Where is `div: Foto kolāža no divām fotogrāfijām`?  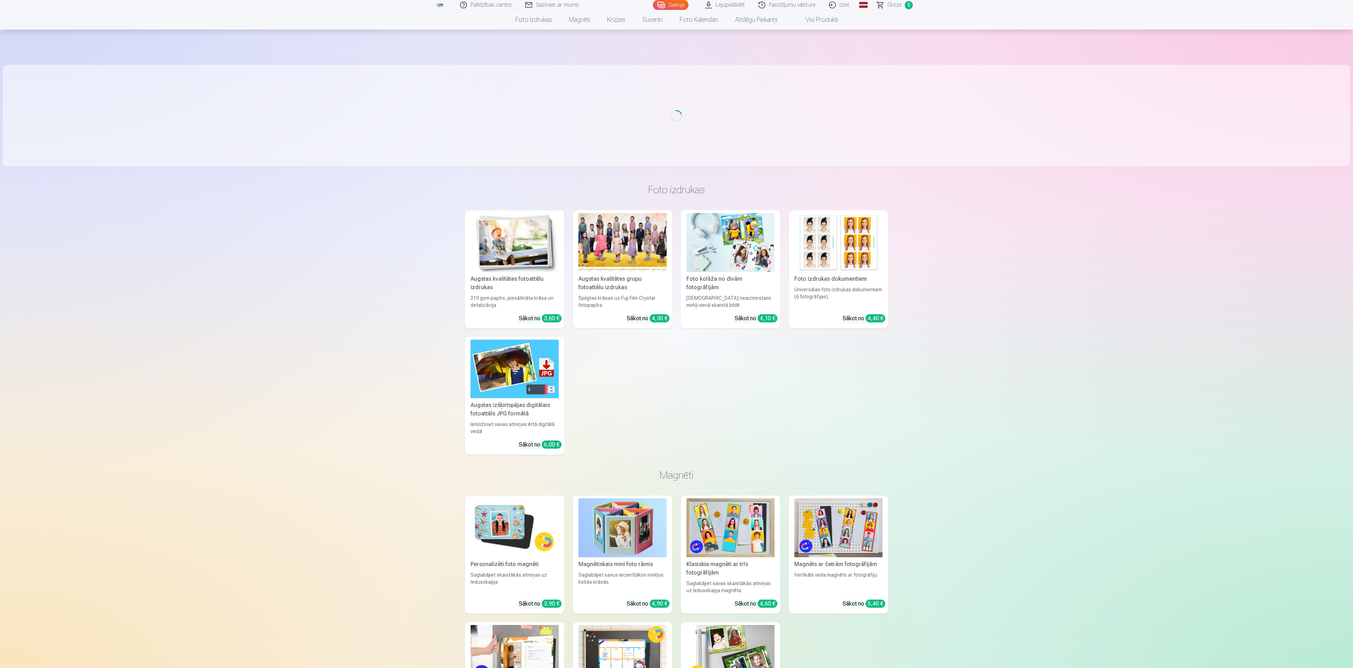
div: Foto kolāža no divām fotogrāfijām is located at coordinates (731, 283).